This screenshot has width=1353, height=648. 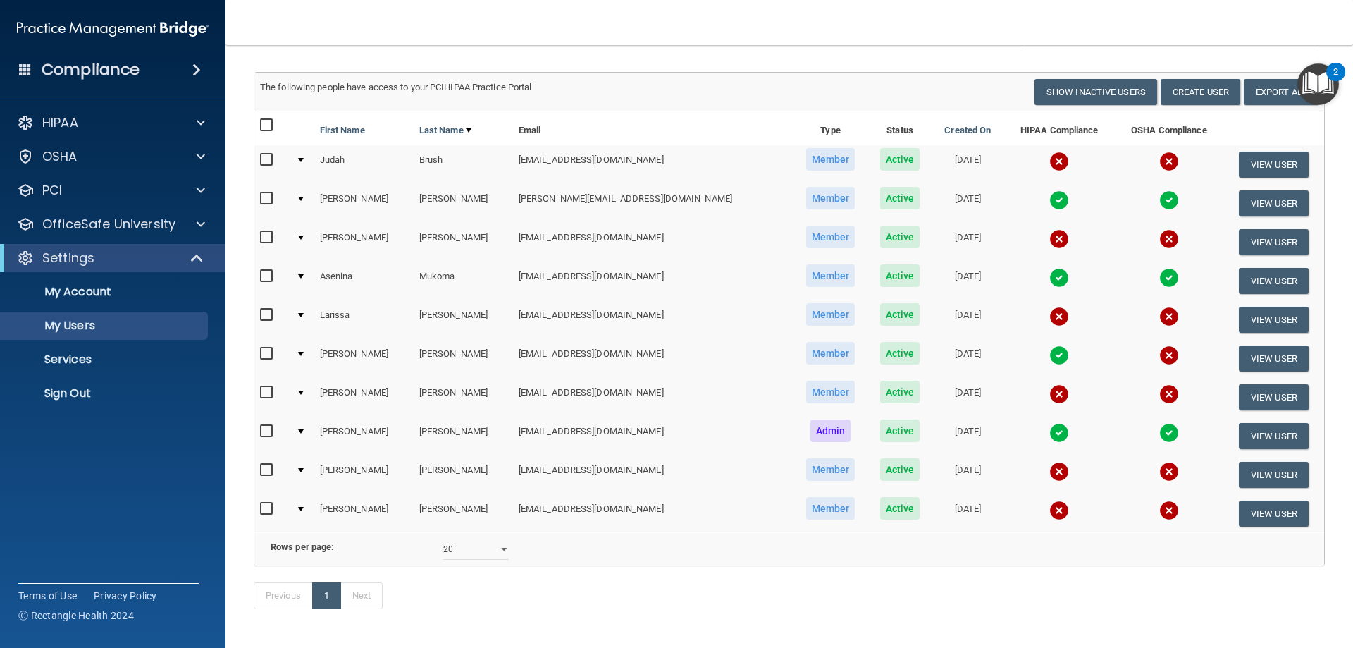 What do you see at coordinates (302, 546) in the screenshot?
I see `b: Rows per page:` at bounding box center [302, 546].